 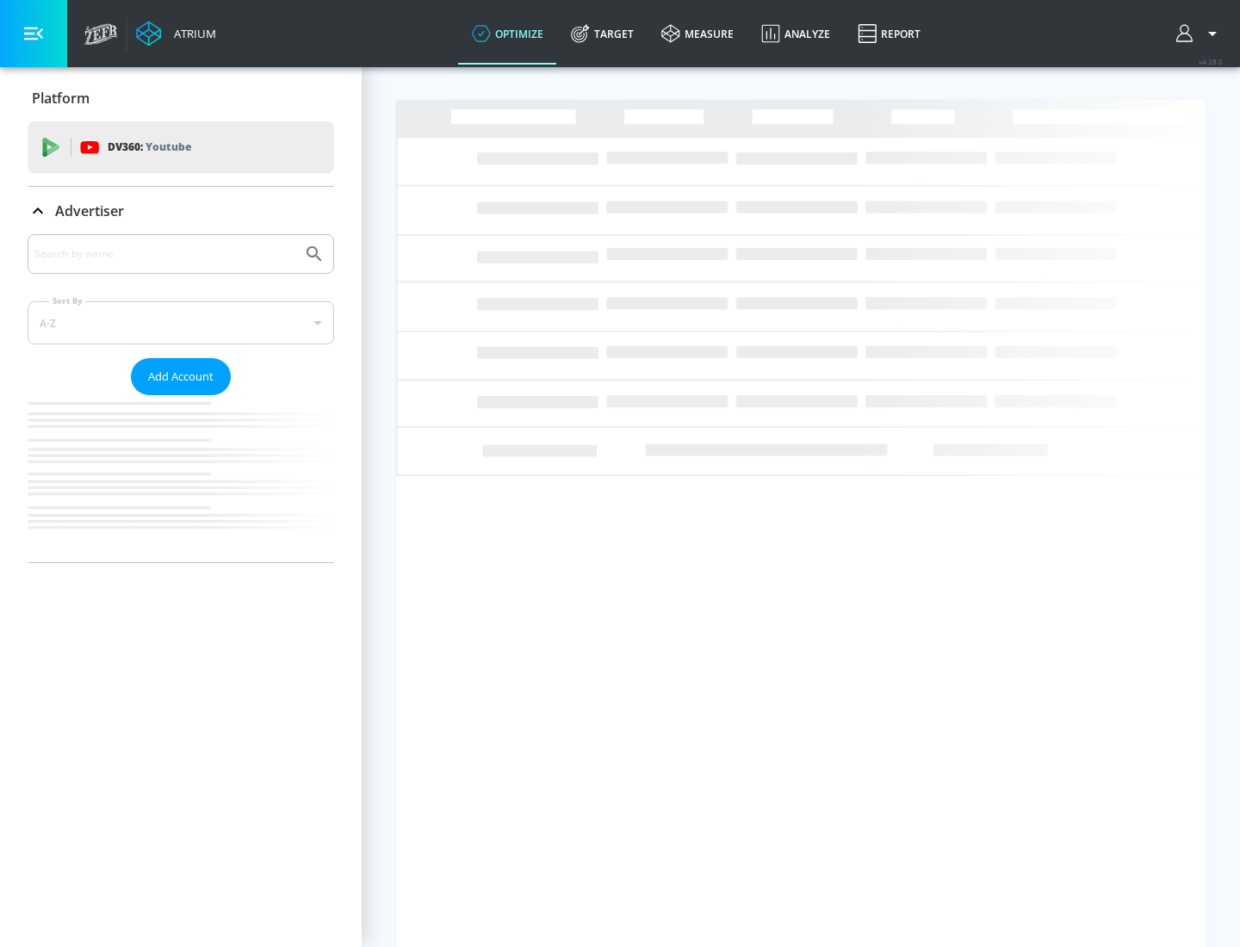 I want to click on a: optimize, so click(x=507, y=34).